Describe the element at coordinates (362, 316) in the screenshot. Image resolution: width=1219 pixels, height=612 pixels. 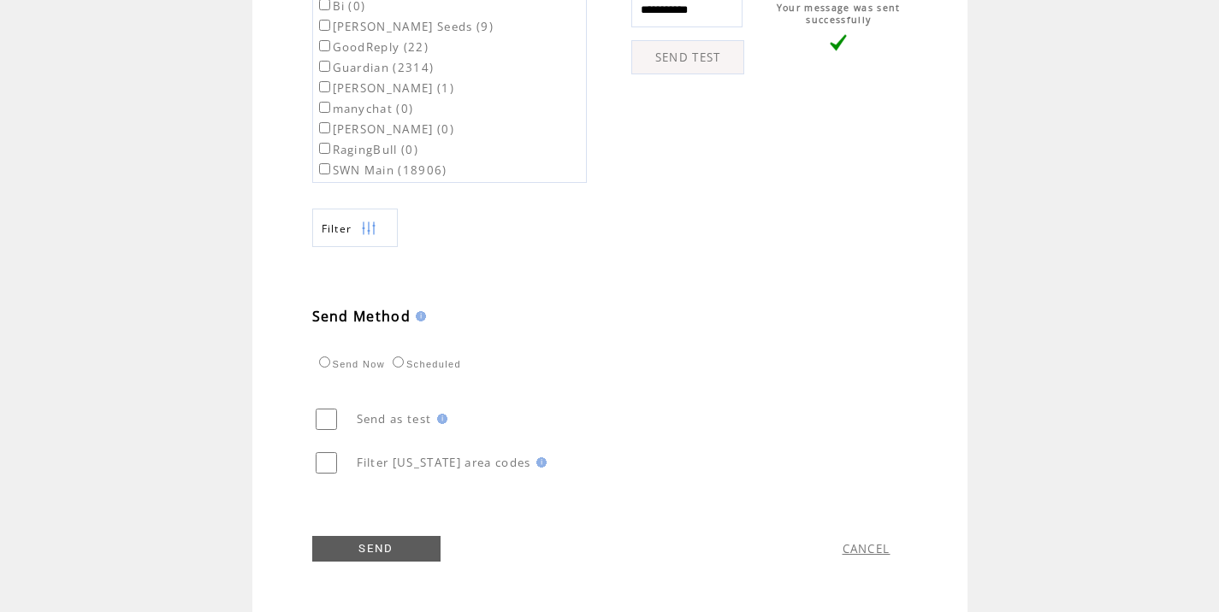
I see `span: Send Method` at that location.